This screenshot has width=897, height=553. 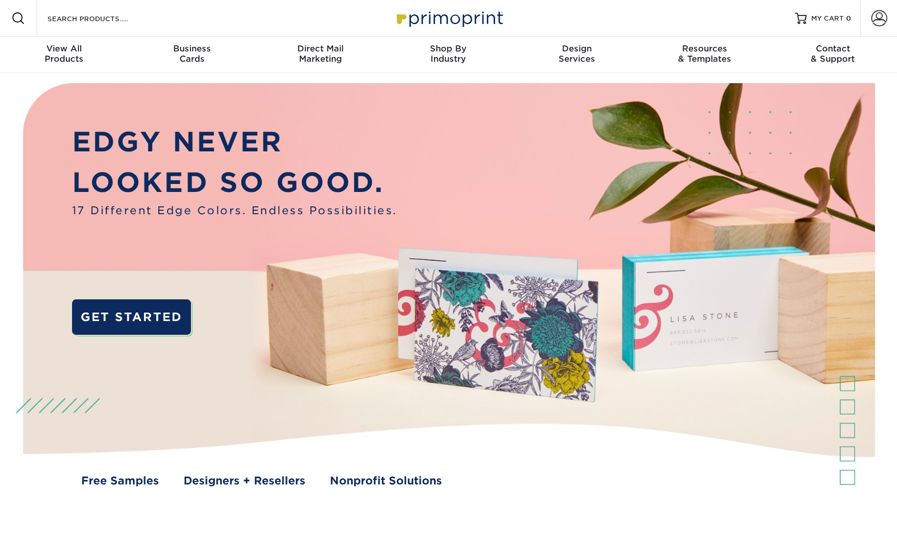 What do you see at coordinates (449, 18) in the screenshot?
I see `img: Primoprint` at bounding box center [449, 18].